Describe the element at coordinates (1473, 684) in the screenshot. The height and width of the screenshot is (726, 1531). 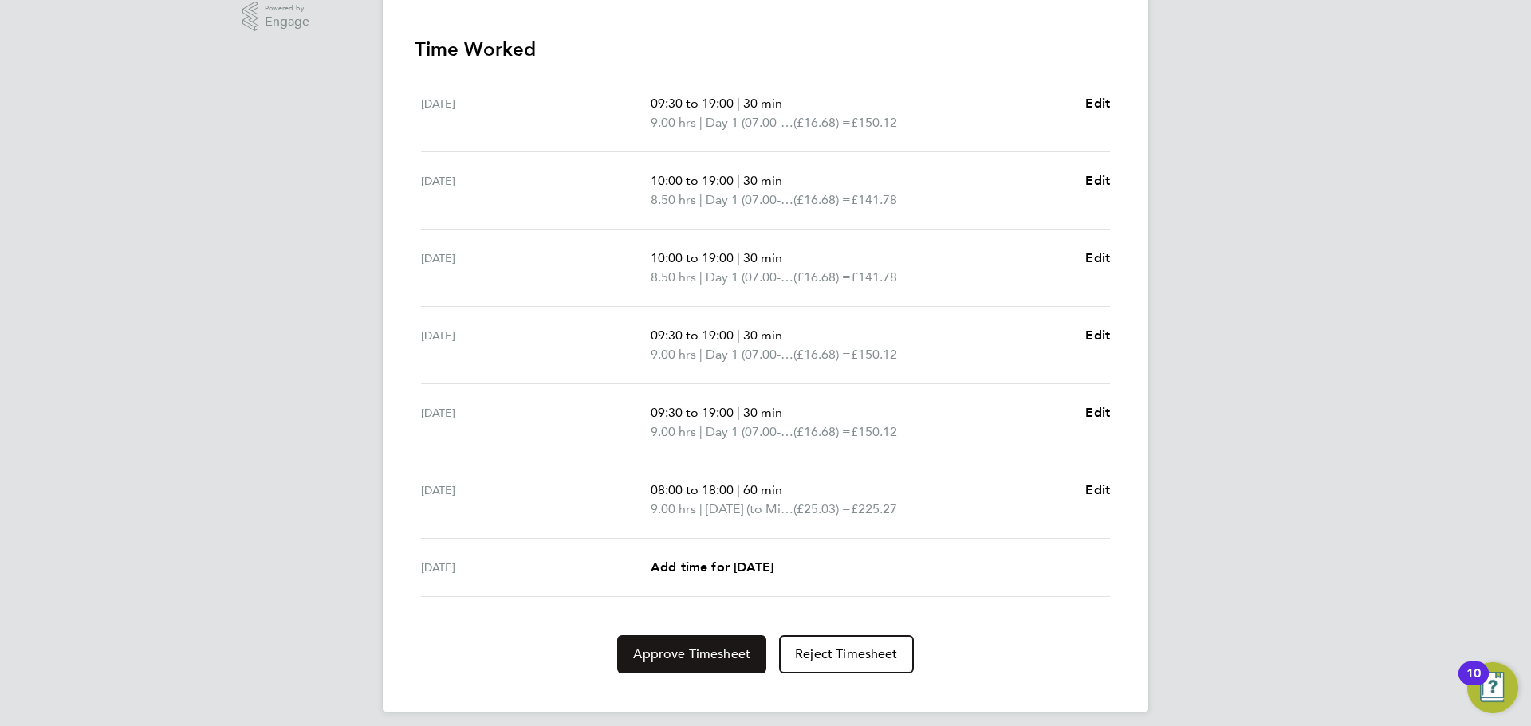
I see `div: 10` at that location.